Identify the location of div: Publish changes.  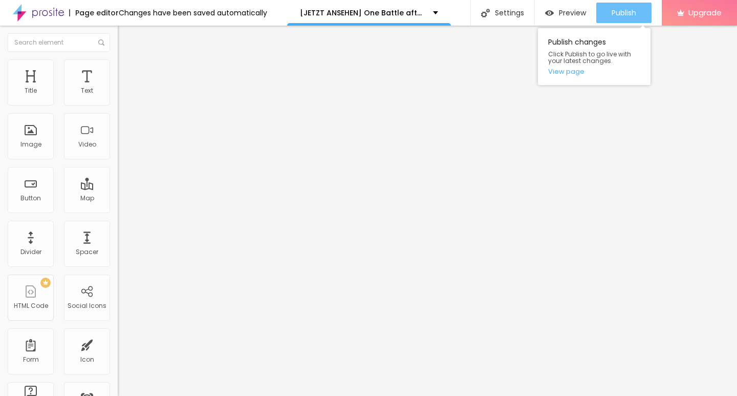
(594, 56).